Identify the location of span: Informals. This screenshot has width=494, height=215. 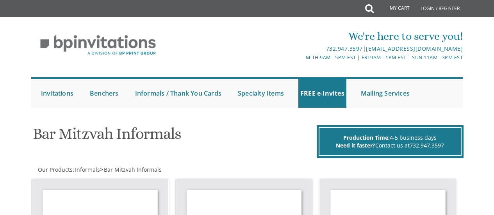
(87, 169).